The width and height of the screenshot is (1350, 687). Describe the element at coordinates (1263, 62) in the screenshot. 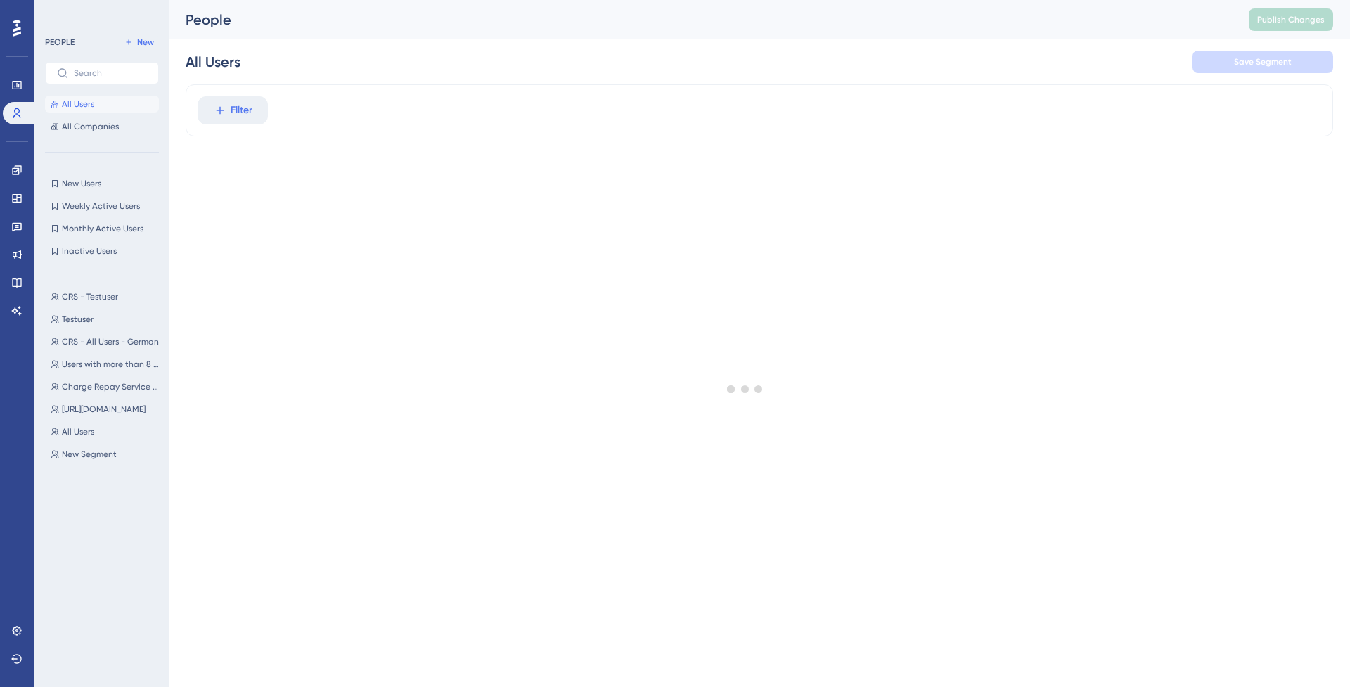

I see `span: Save Segment` at that location.